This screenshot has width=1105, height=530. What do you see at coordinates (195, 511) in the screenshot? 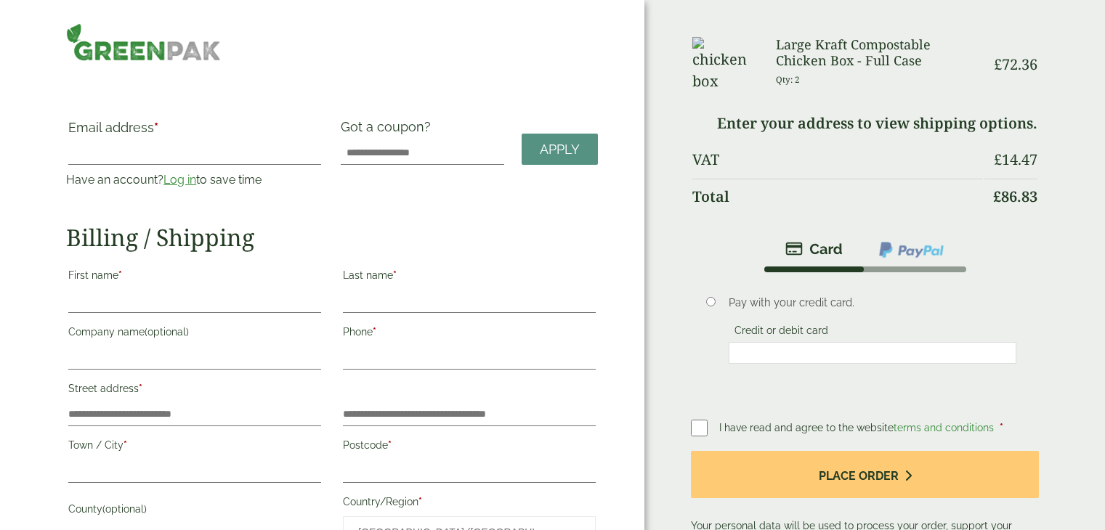
I see `label: County` at bounding box center [195, 511].